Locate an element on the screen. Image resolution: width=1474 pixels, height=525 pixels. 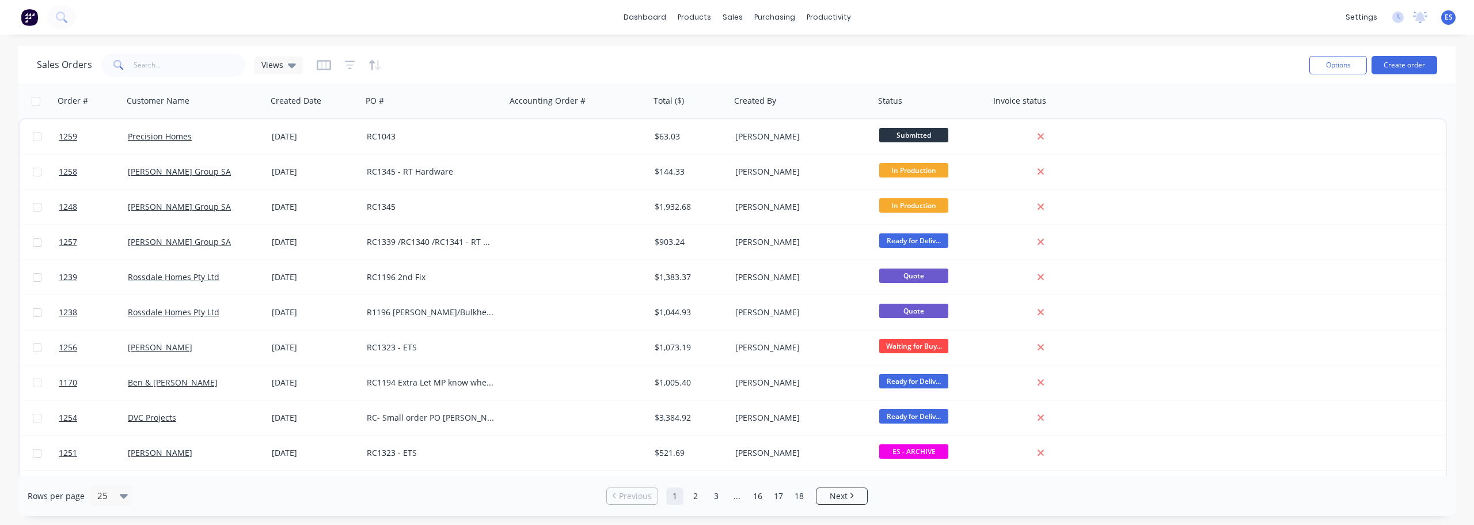
div: productivity is located at coordinates (829, 17).